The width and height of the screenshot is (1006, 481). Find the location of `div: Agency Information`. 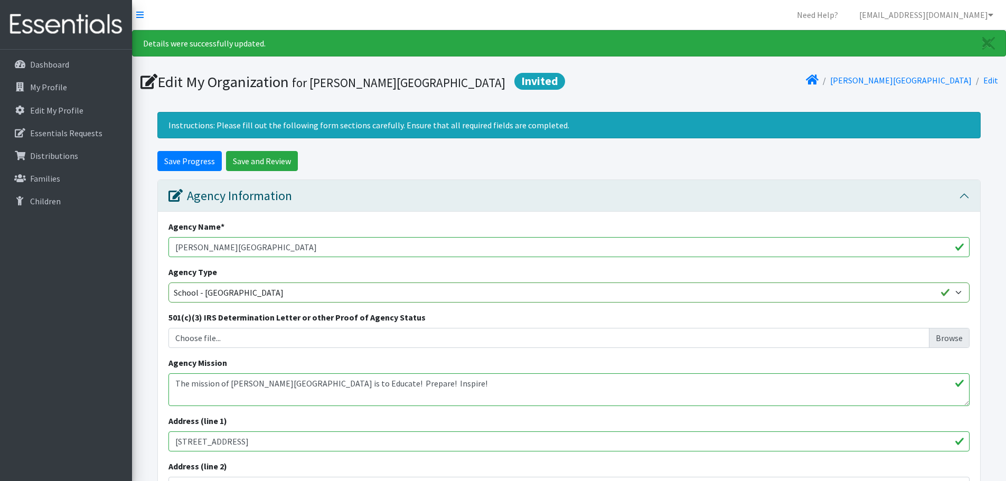

div: Agency Information is located at coordinates (230, 196).